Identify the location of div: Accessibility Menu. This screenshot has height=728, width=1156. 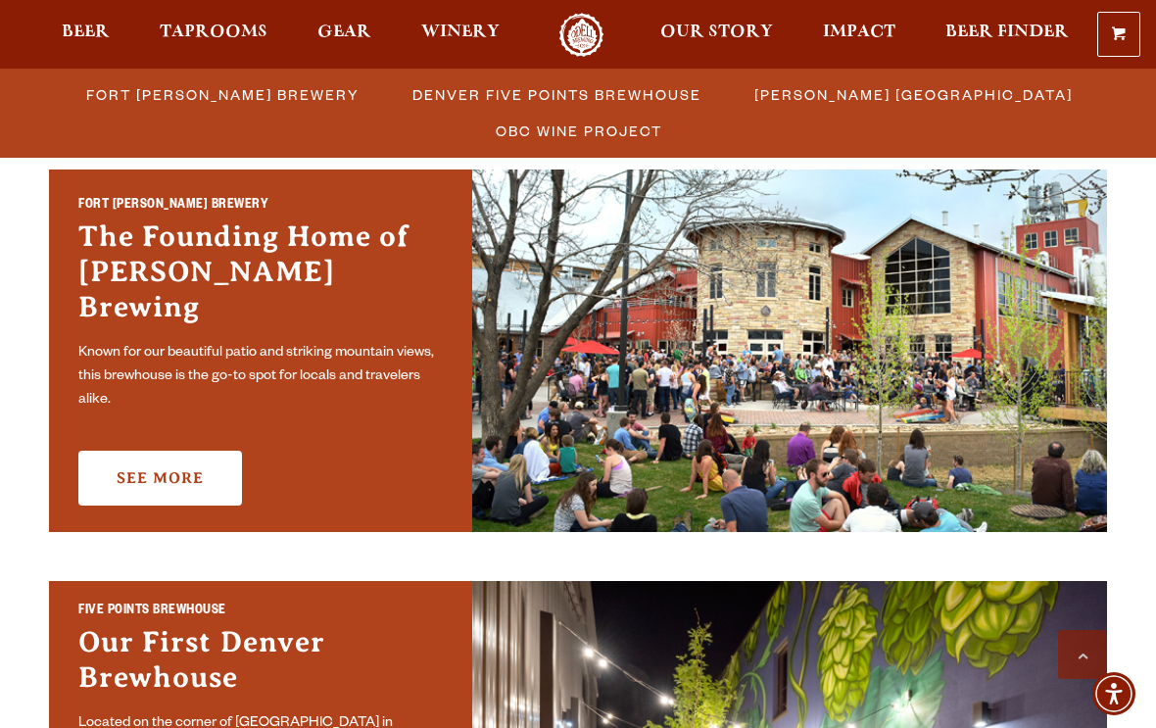
(1113, 693).